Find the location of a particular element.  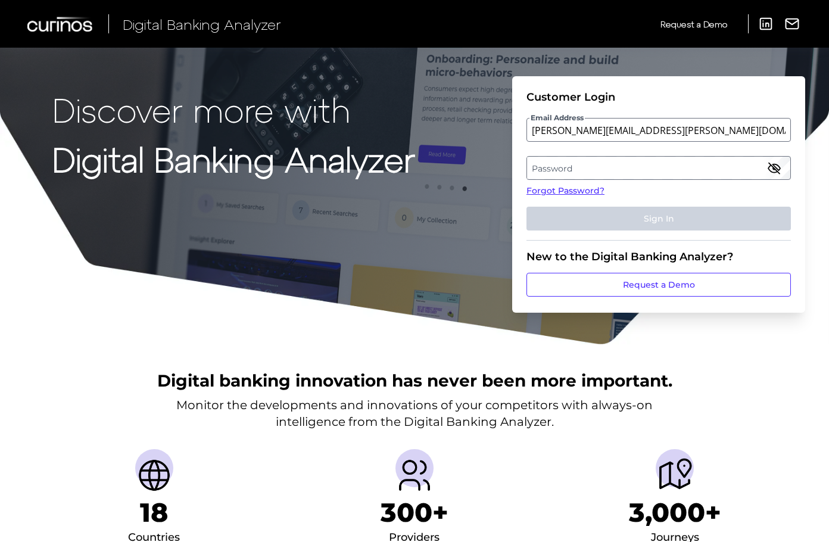

div: New to the Digital Banking Analyzer? is located at coordinates (659, 257).